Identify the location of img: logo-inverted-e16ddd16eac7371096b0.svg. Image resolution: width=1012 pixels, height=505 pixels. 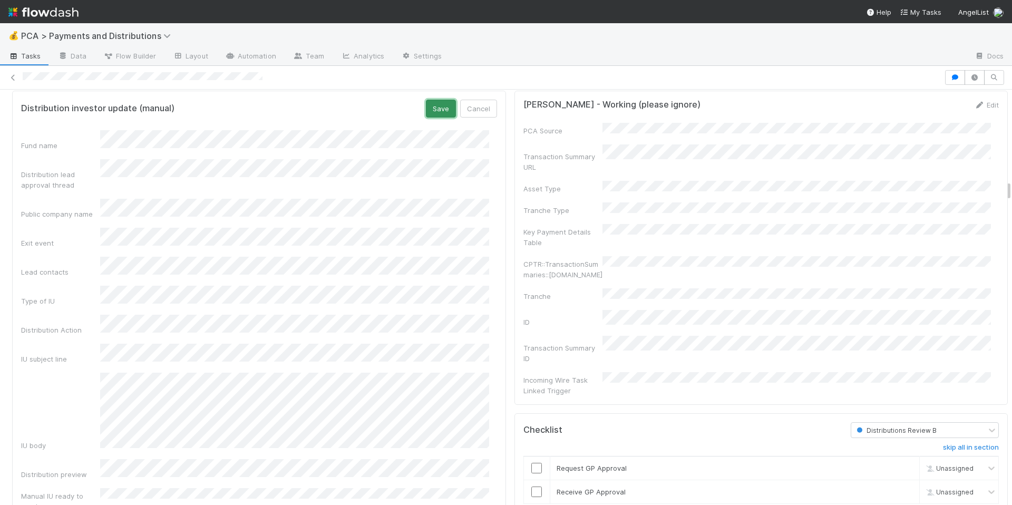
(43, 12).